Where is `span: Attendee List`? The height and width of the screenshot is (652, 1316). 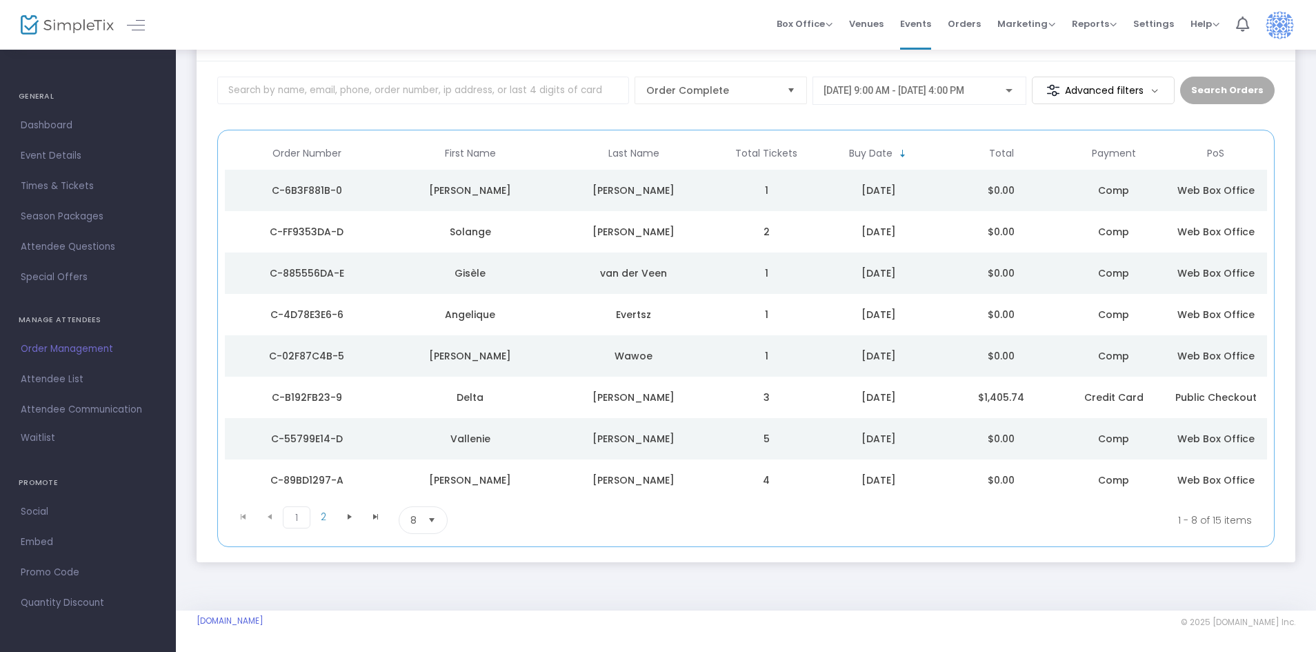 span: Attendee List is located at coordinates (88, 379).